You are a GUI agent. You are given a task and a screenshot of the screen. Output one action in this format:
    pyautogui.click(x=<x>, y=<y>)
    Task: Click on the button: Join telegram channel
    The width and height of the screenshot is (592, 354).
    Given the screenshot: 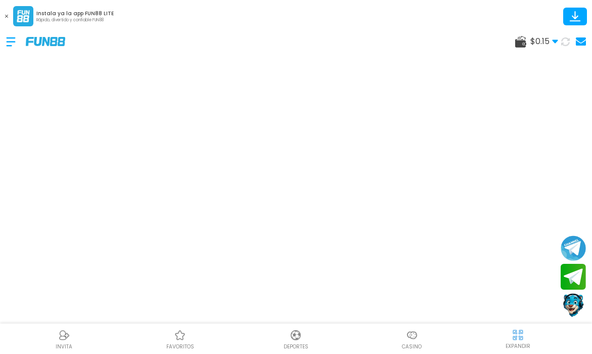 What is the action you would take?
    pyautogui.click(x=574, y=248)
    